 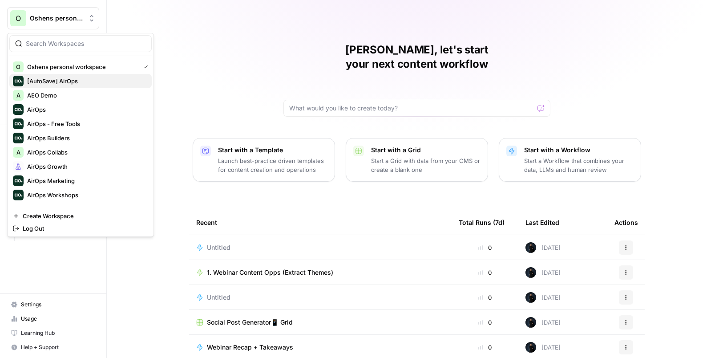 I want to click on img: AirOps - Free Tools Logo, so click(x=18, y=124).